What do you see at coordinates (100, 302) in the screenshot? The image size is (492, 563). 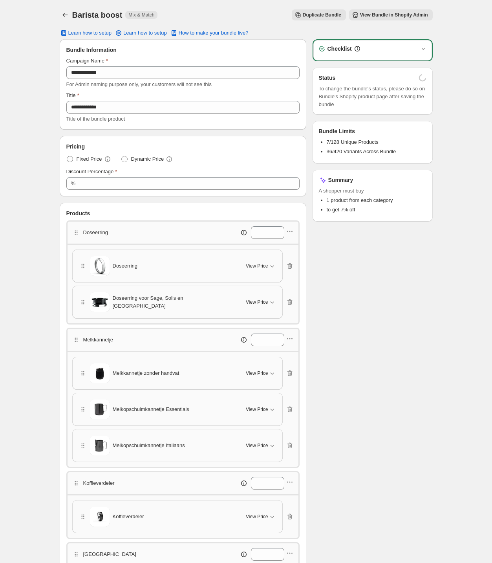 I see `img: Doseerring voor Sage, Solis en Breville` at bounding box center [100, 302].